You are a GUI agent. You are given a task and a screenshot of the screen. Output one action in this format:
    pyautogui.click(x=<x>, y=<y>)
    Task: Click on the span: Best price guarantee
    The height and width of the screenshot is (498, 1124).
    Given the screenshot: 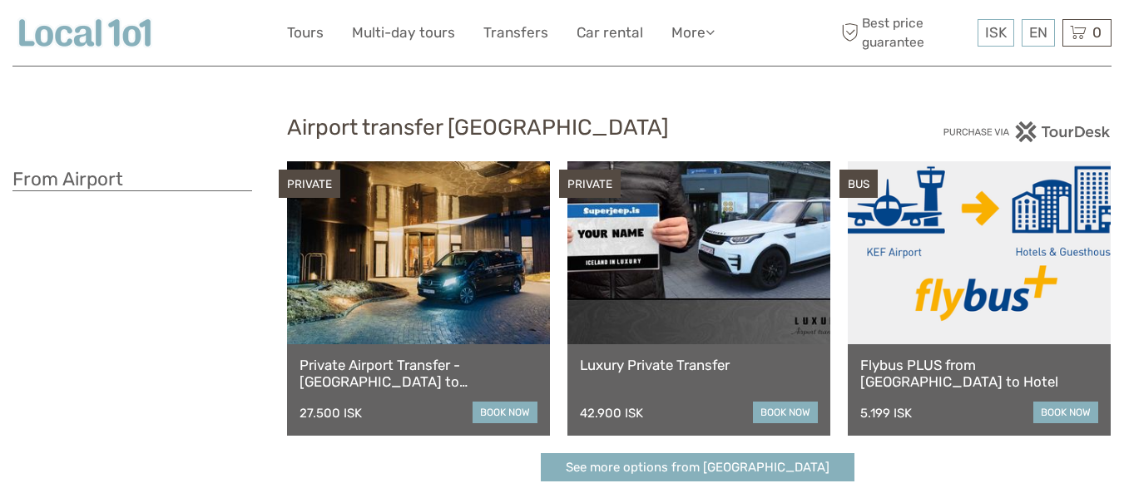 What is the action you would take?
    pyautogui.click(x=905, y=32)
    